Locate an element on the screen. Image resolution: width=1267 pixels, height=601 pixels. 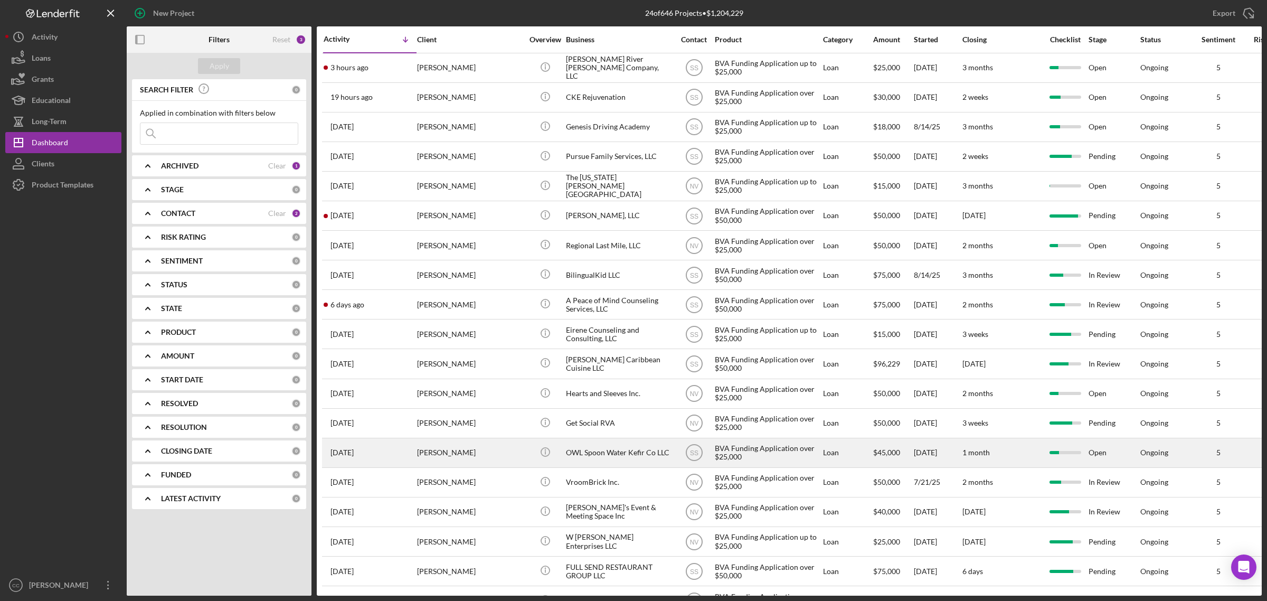
time: 2025-08-08 22:53 is located at coordinates (342, 393).